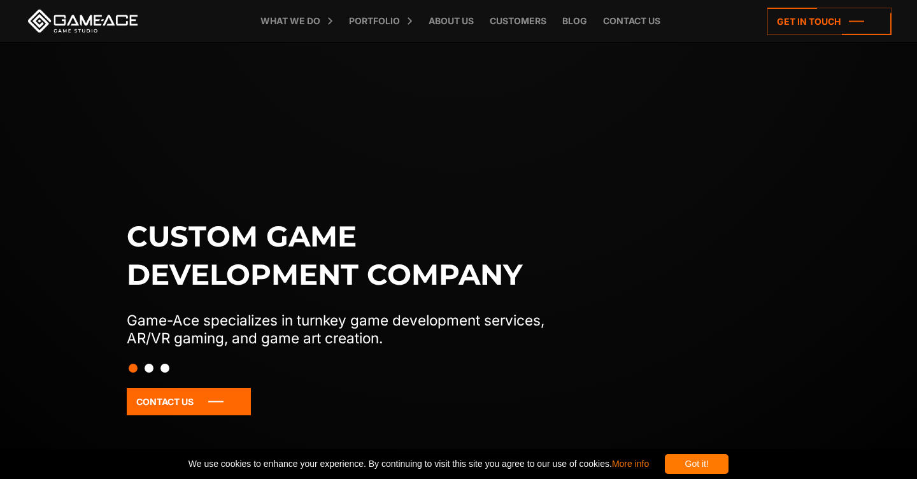 This screenshot has height=479, width=917. Describe the element at coordinates (189, 401) in the screenshot. I see `a: Contact Us` at that location.